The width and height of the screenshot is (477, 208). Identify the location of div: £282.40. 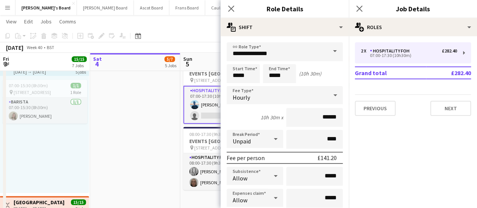
(449, 51).